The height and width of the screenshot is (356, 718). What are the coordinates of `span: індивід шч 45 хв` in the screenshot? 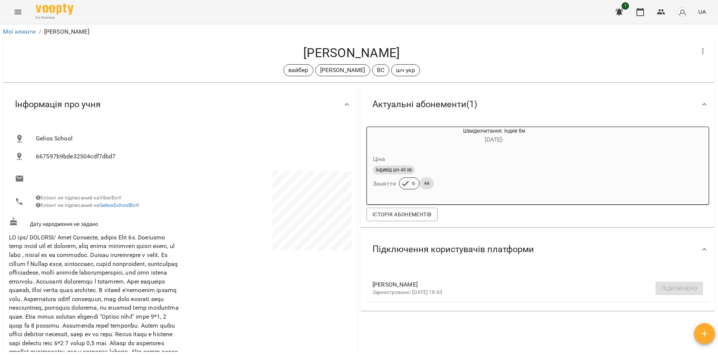 It's located at (394, 170).